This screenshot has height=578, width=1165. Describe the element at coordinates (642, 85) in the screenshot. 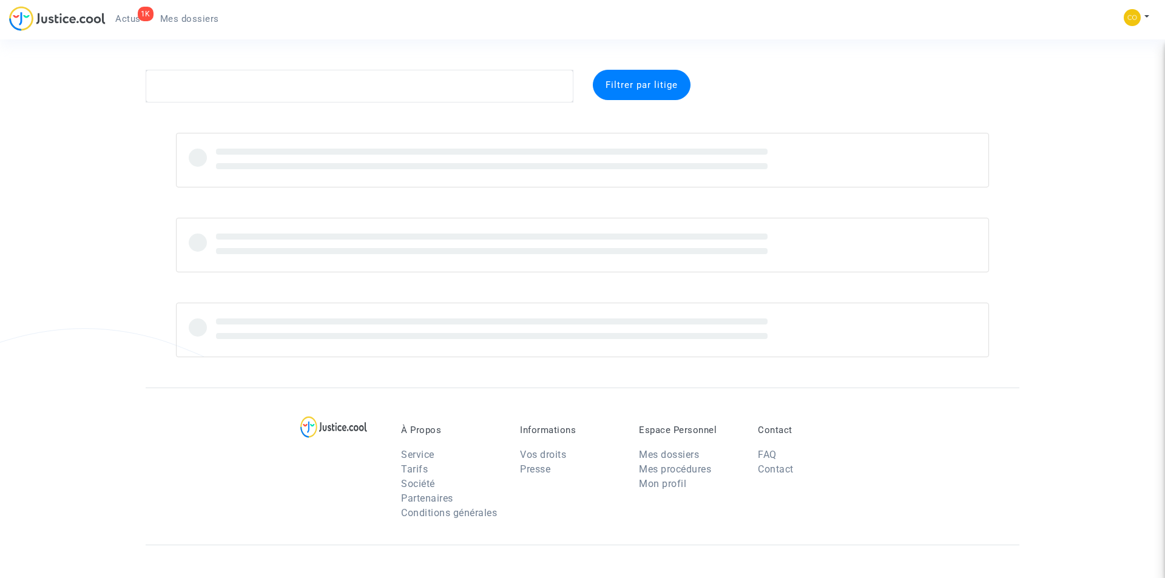

I see `span: Filtrer par litige` at that location.